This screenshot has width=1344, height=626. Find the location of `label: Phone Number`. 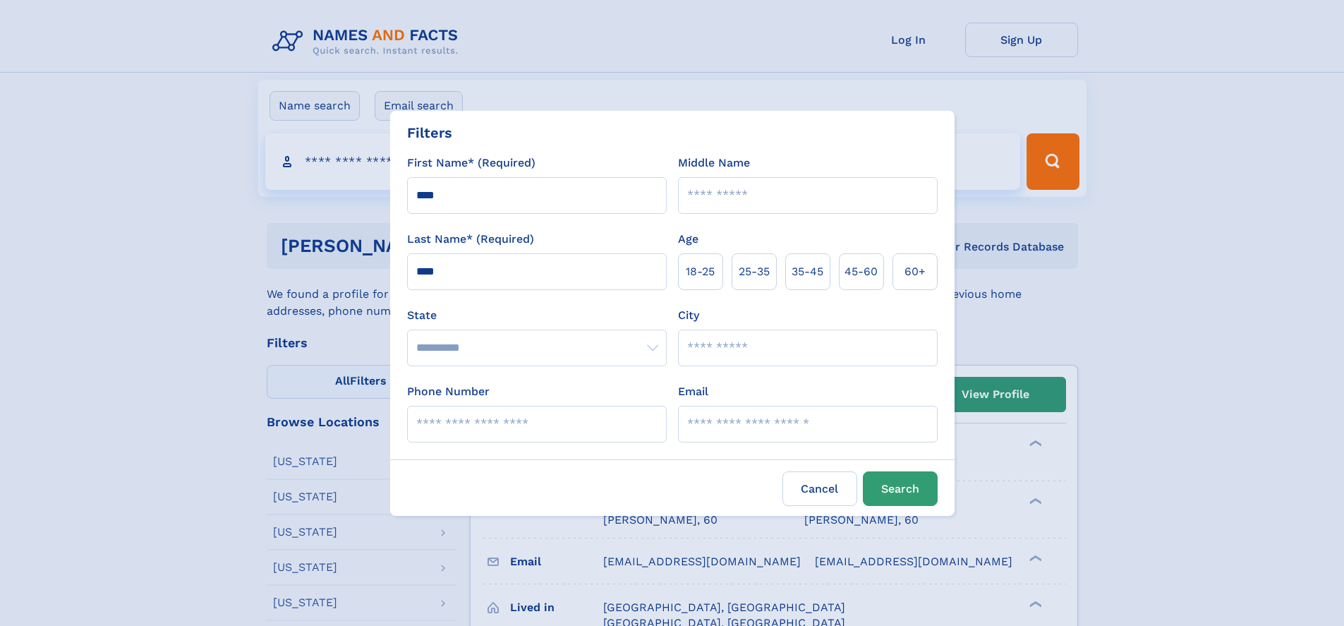

label: Phone Number is located at coordinates (448, 391).